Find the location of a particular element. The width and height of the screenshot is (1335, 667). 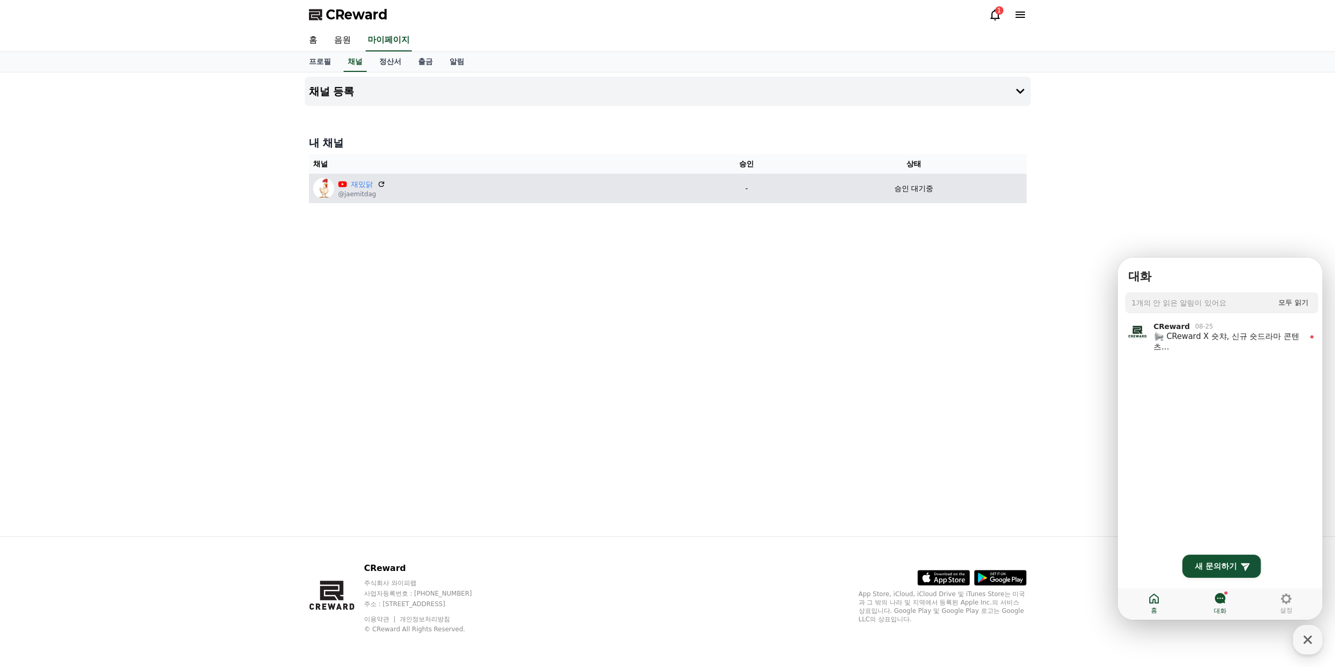

p: 승인 대기중 is located at coordinates (914, 188).